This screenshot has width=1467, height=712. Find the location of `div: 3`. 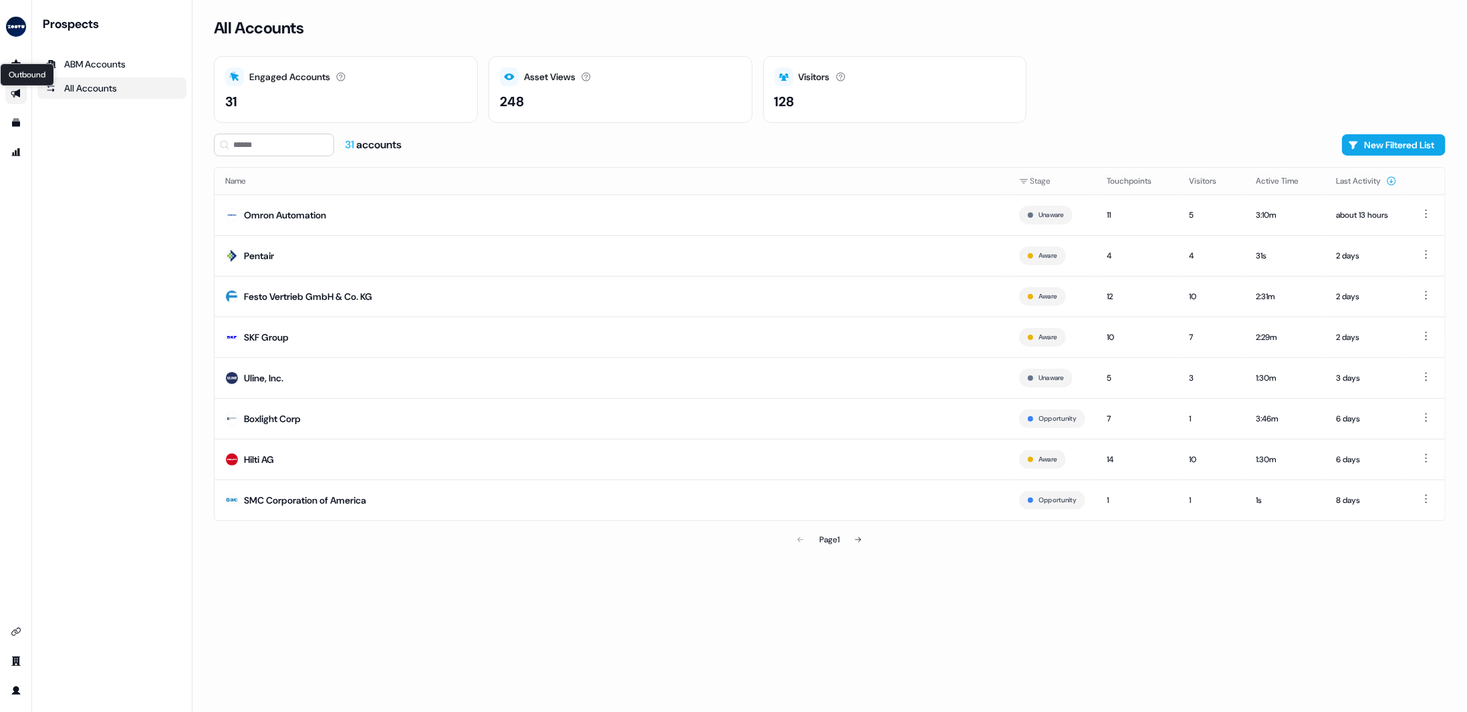

div: 3 is located at coordinates (1212, 378).